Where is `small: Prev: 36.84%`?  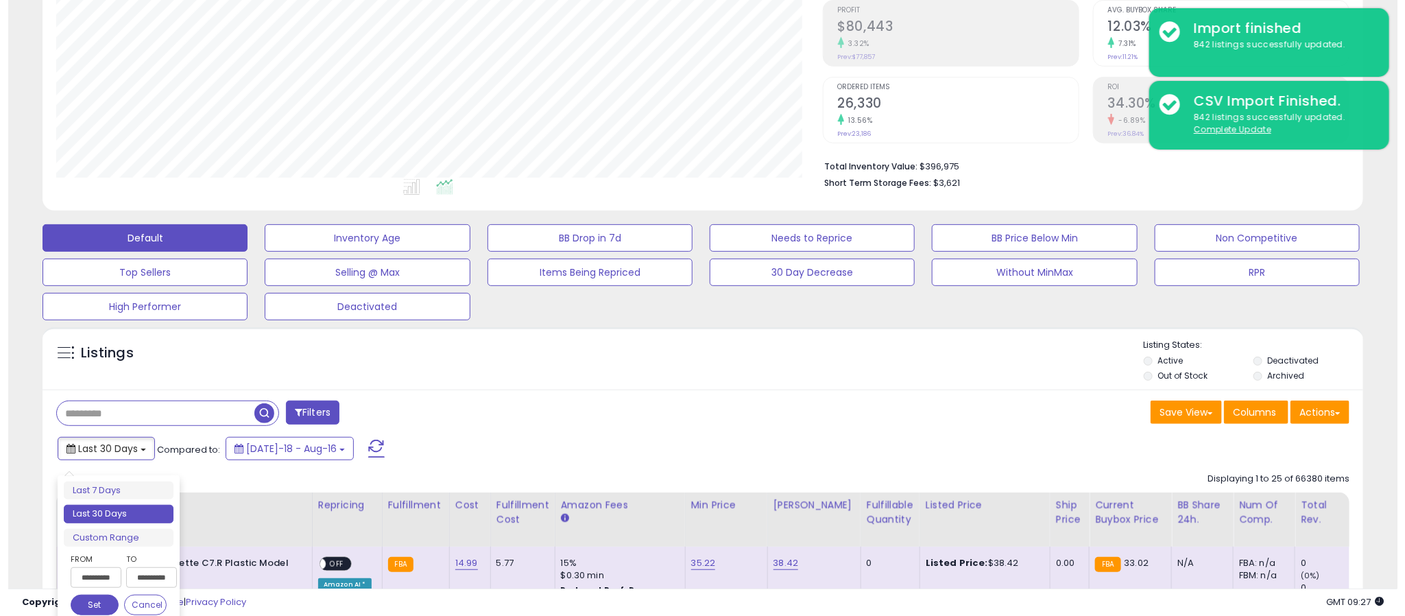 small: Prev: 36.84% is located at coordinates (1118, 134).